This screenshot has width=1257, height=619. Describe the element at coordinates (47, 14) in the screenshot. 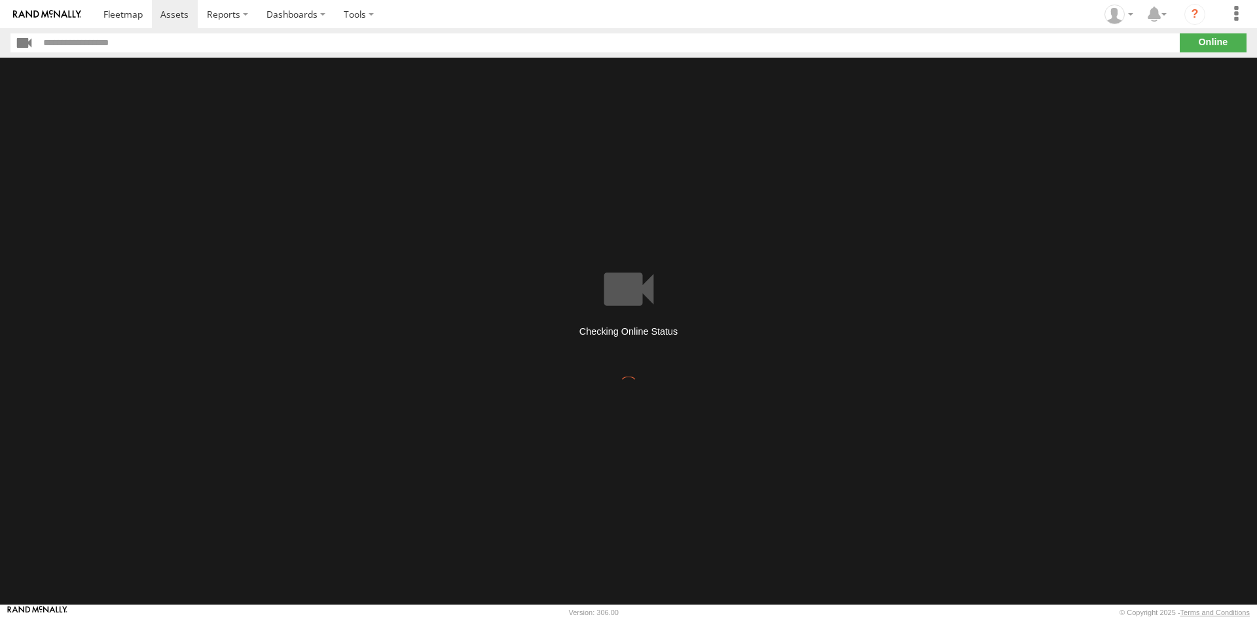

I see `img: rand-logo.svg` at that location.